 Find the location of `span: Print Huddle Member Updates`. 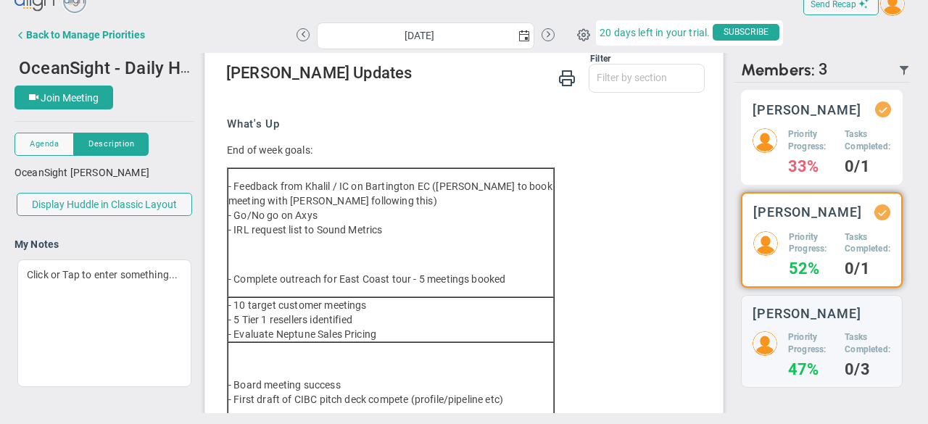

span: Print Huddle Member Updates is located at coordinates (567, 77).